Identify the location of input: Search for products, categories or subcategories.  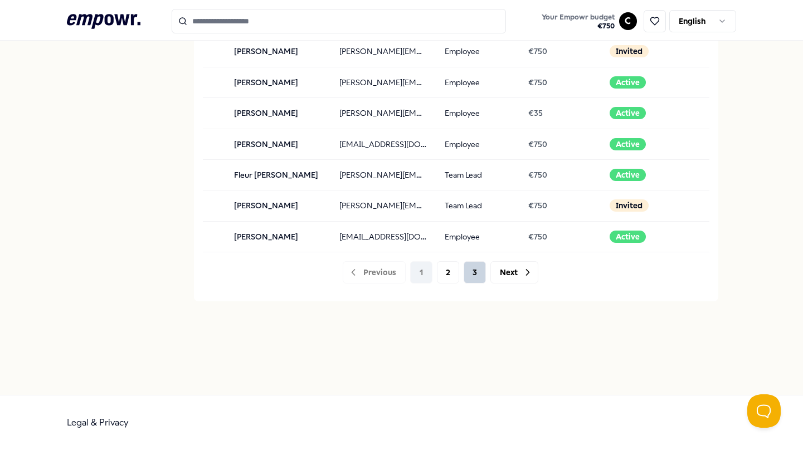
(339, 21).